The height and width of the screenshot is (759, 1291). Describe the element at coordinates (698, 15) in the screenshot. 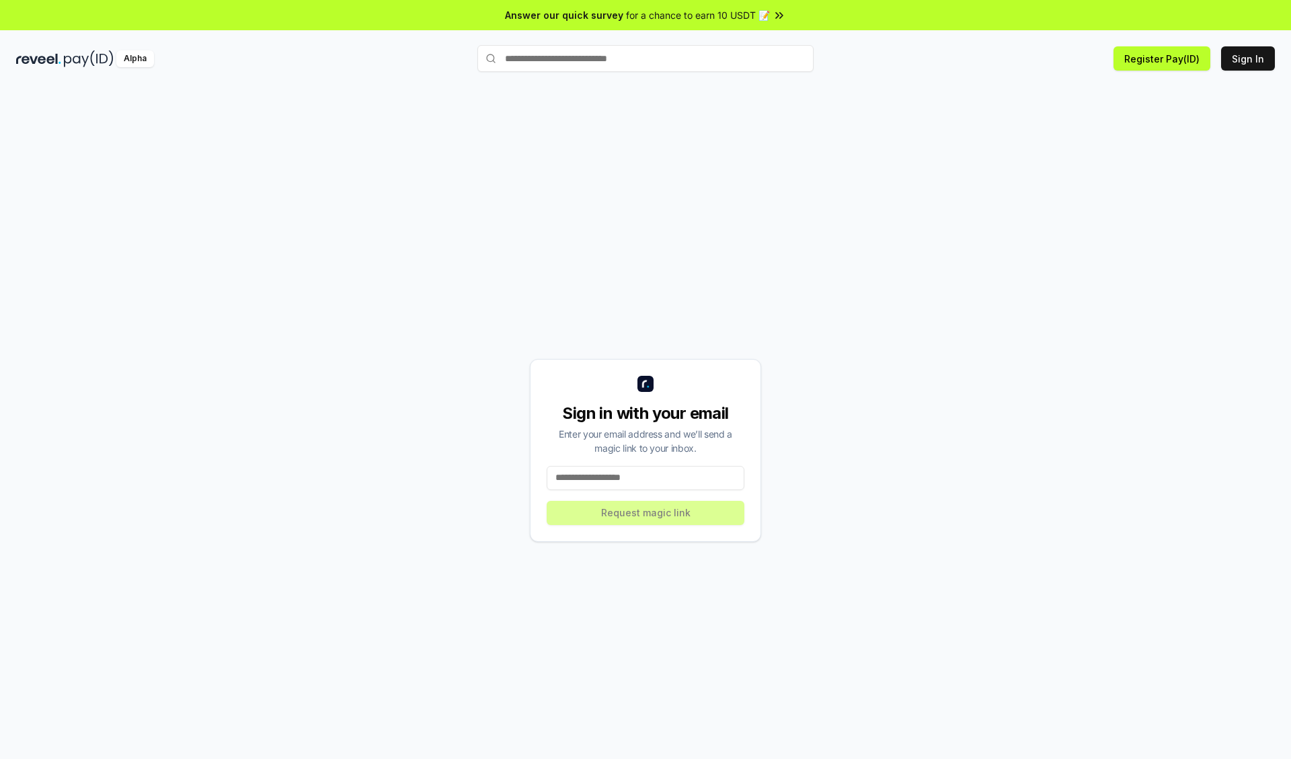

I see `span: for a chance to earn 10 USDT 📝` at that location.